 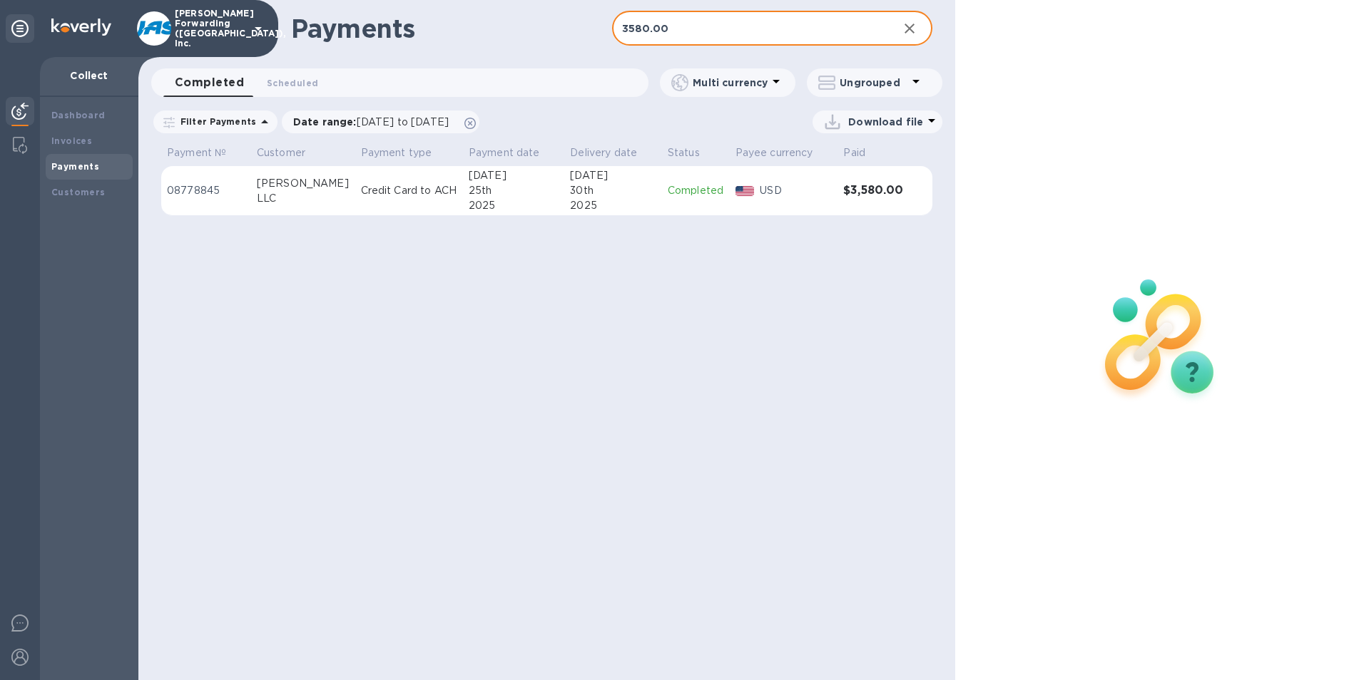 I want to click on p: Delivery date, so click(x=603, y=153).